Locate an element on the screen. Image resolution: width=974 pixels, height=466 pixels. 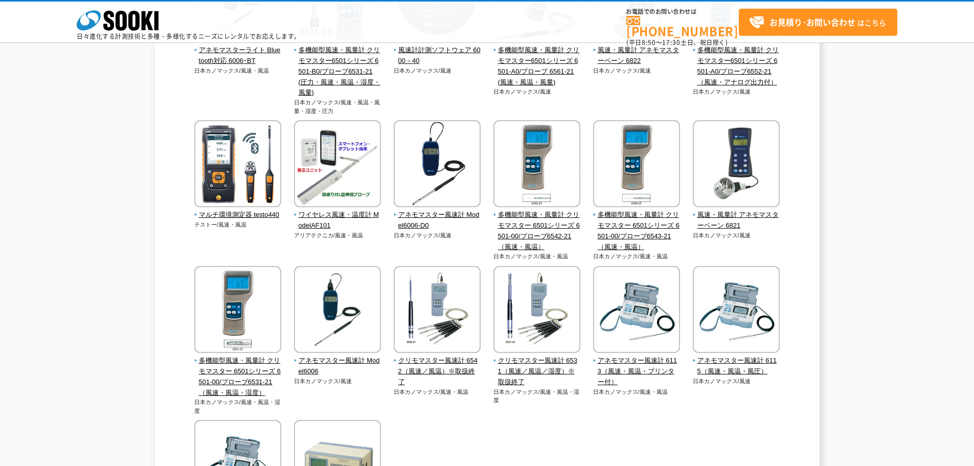
span: アネモマスター風速計 6115（風速・風温・風圧） is located at coordinates (736, 366).